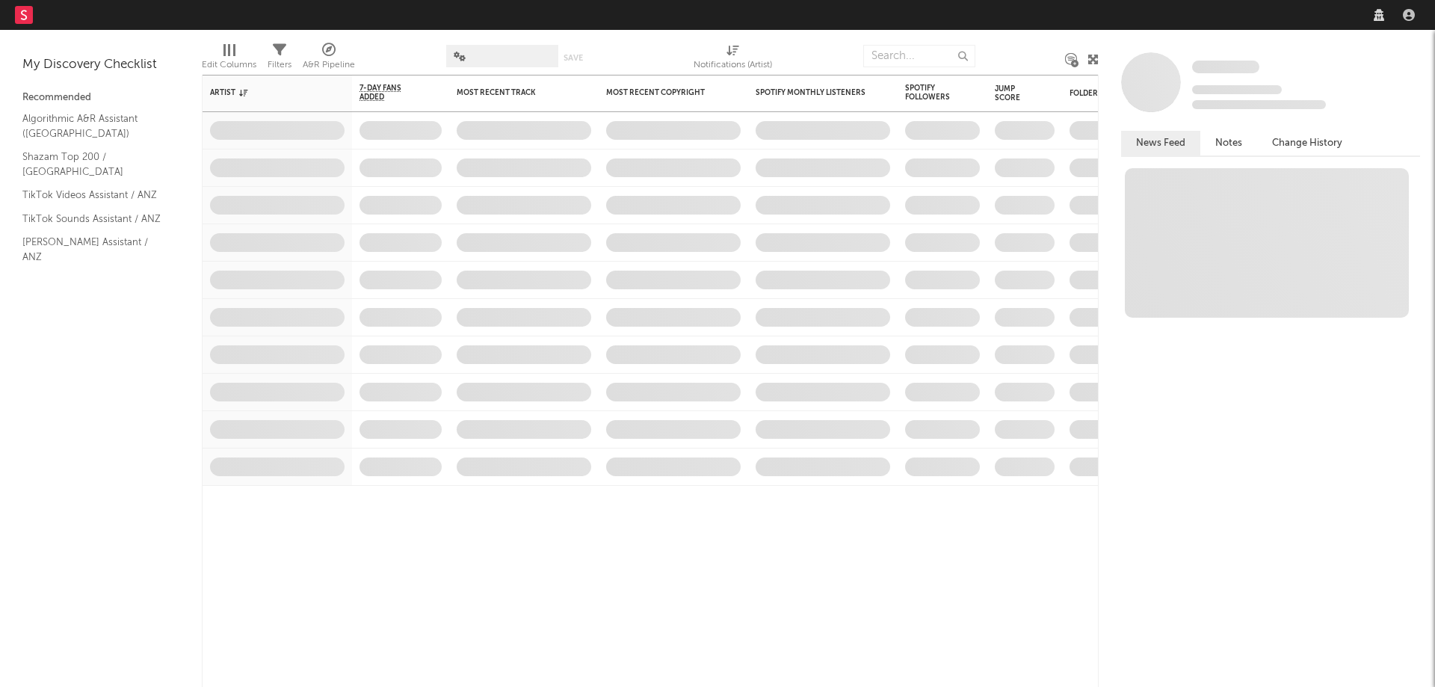 The image size is (1435, 687). Describe the element at coordinates (389, 93) in the screenshot. I see `span: 7-Day Fans Added` at that location.